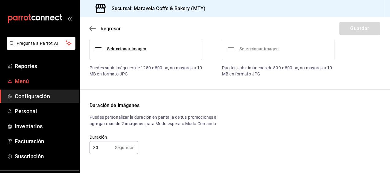 The height and width of the screenshot is (173, 390). I want to click on span: Reportes, so click(44, 66).